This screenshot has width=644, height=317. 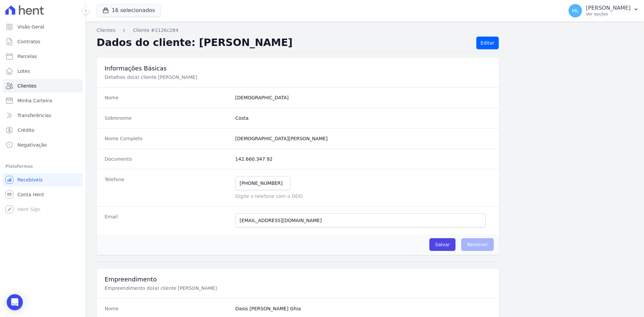 What do you see at coordinates (442, 244) in the screenshot?
I see `input: Salvar` at bounding box center [442, 244].